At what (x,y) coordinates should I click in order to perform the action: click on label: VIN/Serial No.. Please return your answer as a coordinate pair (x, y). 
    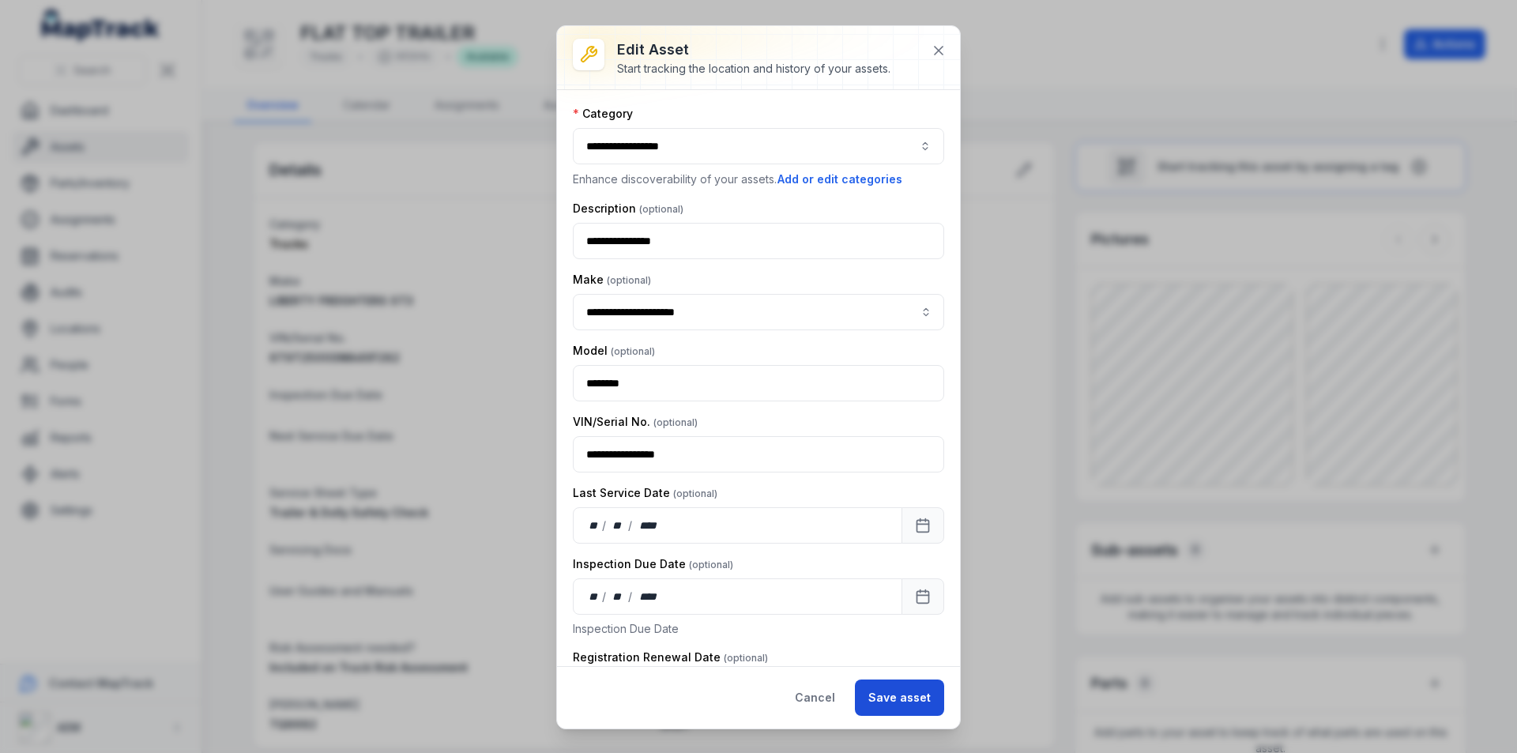
    Looking at the image, I should click on (635, 422).